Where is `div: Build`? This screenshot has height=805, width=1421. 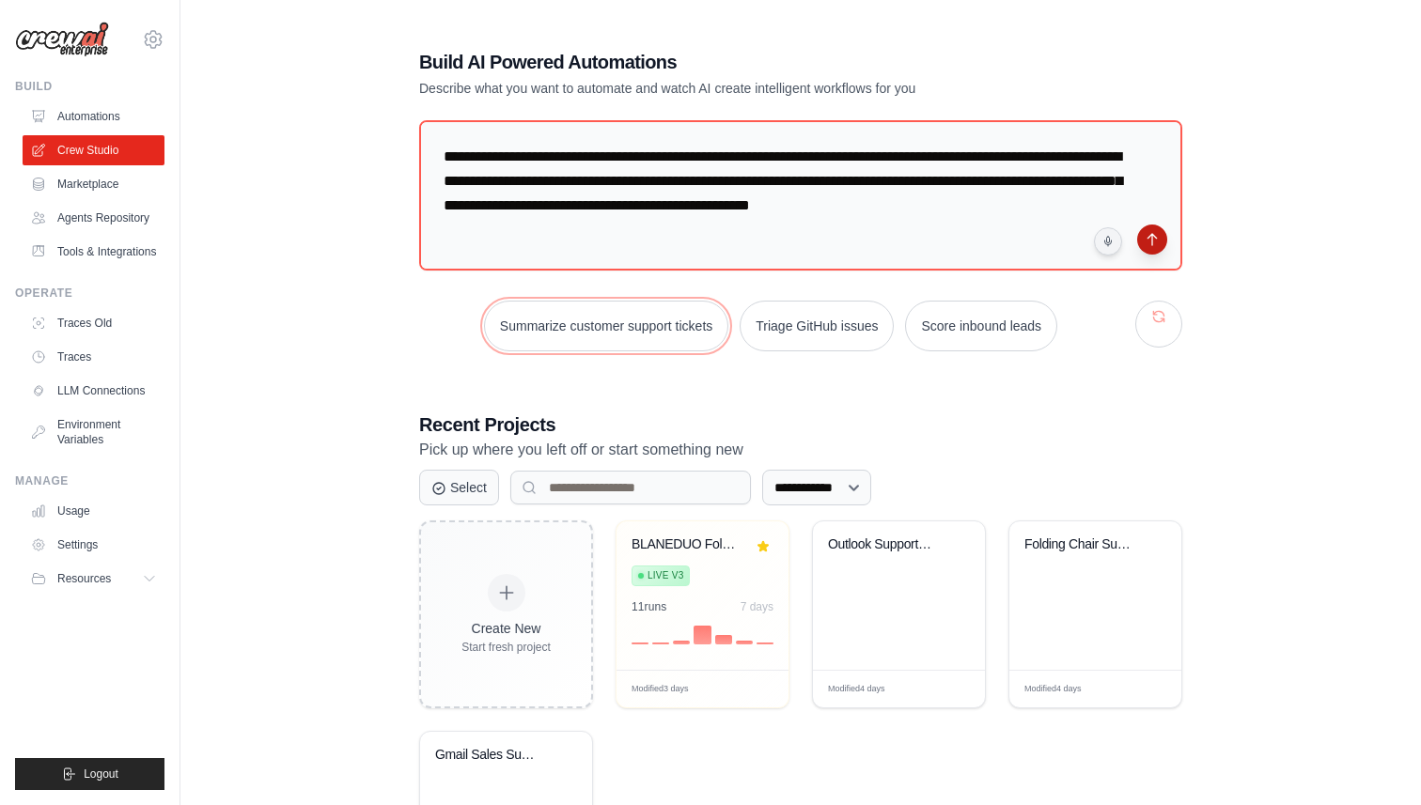
div: Build is located at coordinates (89, 86).